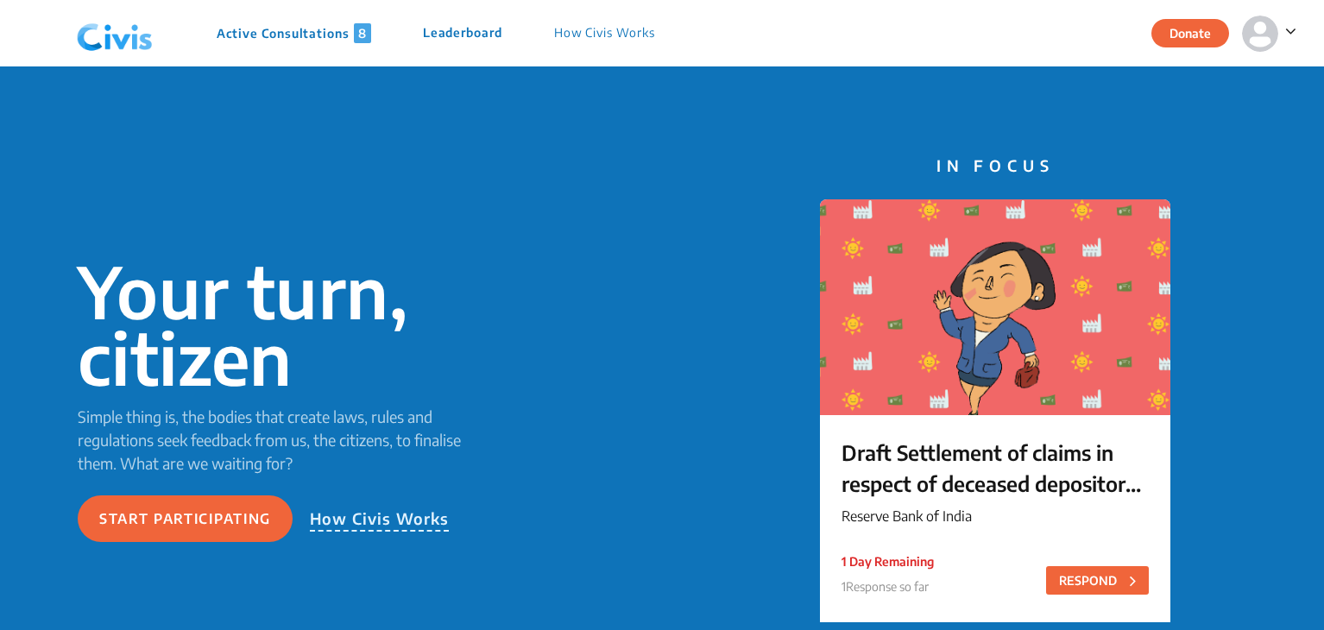 This screenshot has height=630, width=1324. What do you see at coordinates (1191, 33) in the screenshot?
I see `button: Donate` at bounding box center [1191, 33].